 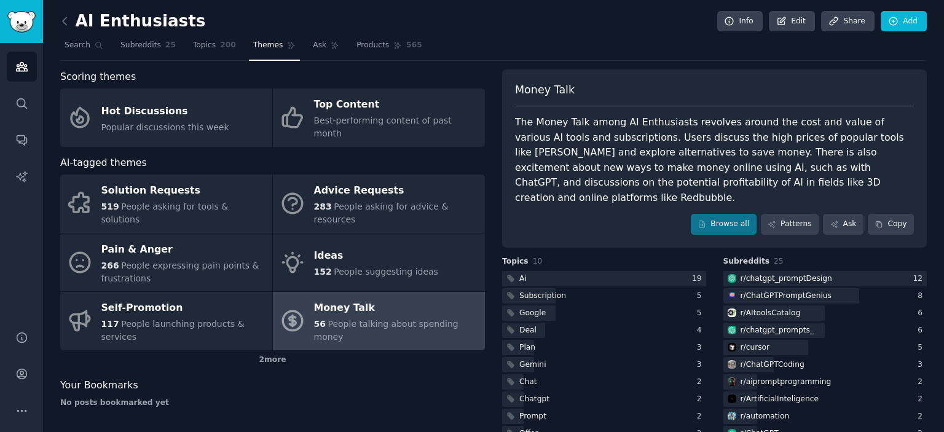 What do you see at coordinates (604, 399) in the screenshot?
I see `a: Chatgpt2` at bounding box center [604, 399].